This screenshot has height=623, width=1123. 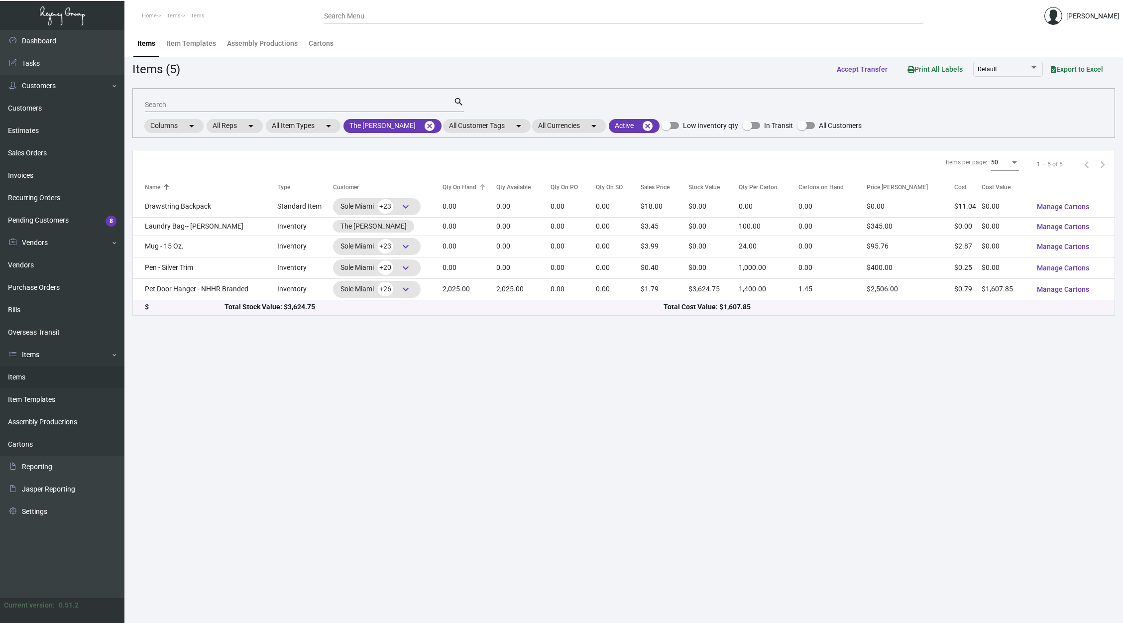 I want to click on td: $3.45, so click(x=664, y=226).